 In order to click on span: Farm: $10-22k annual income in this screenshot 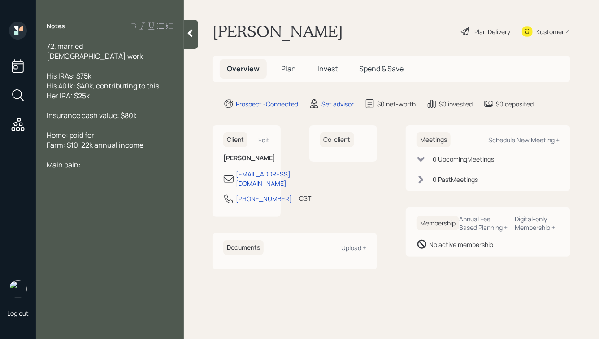, I will do `click(95, 145)`.